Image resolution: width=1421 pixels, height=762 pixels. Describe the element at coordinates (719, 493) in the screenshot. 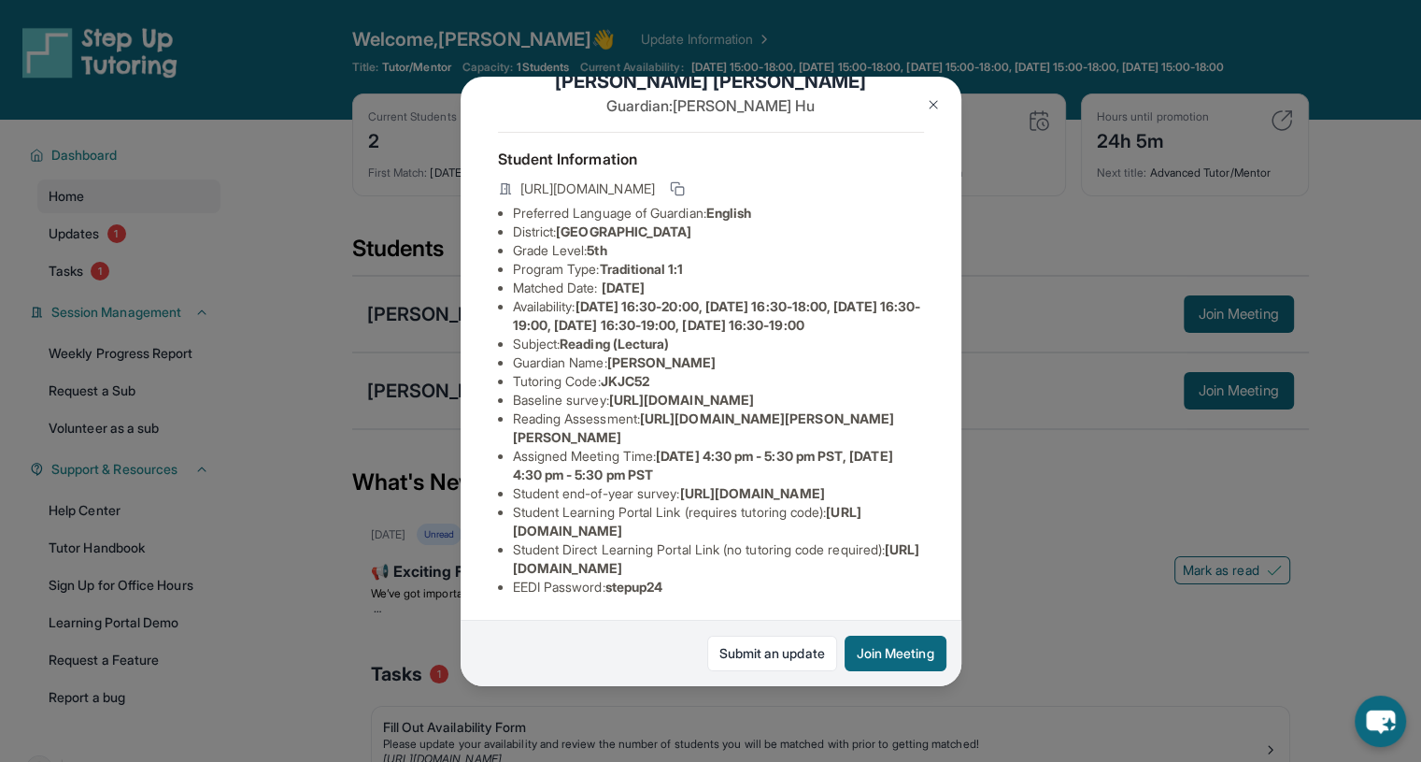

I see `li: Student end-of-year survey :` at that location.